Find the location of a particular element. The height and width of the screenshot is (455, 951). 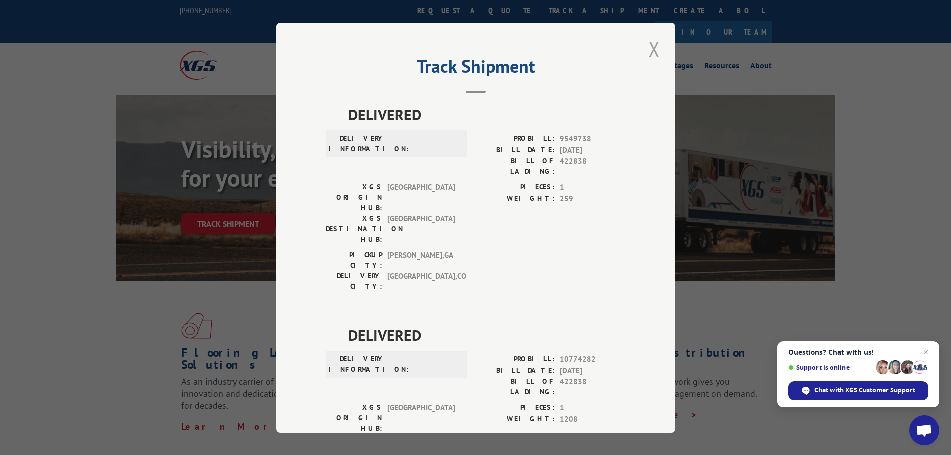

span: Questions? Chat with us! is located at coordinates (858, 352).